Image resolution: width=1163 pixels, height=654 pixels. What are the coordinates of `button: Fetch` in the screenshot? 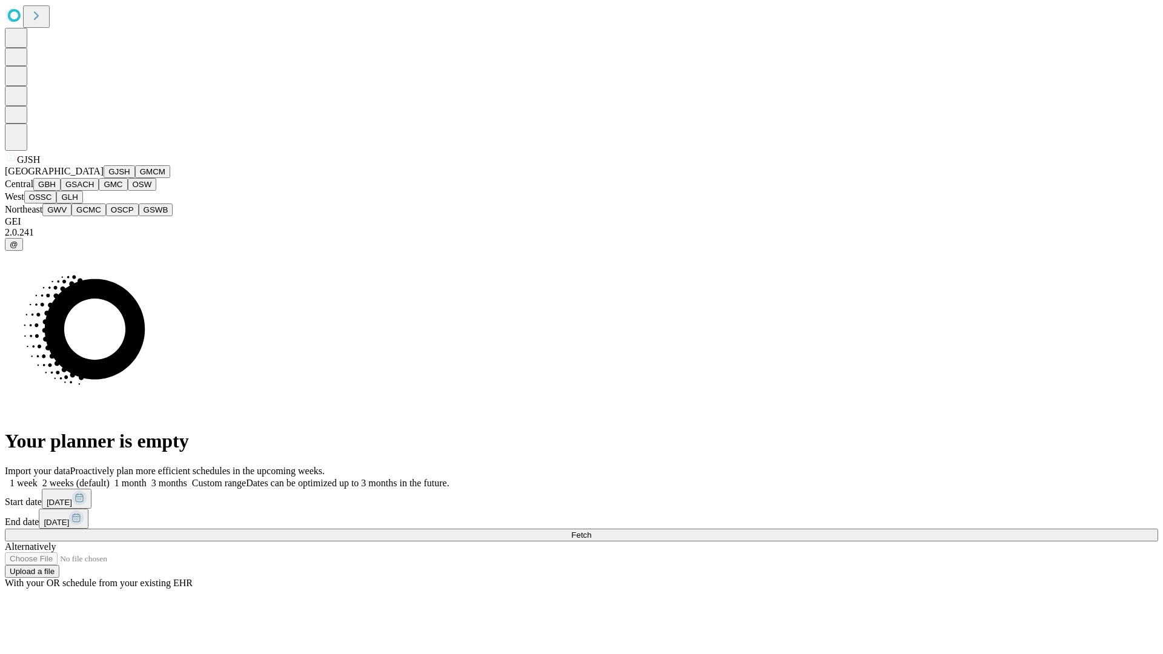 It's located at (582, 535).